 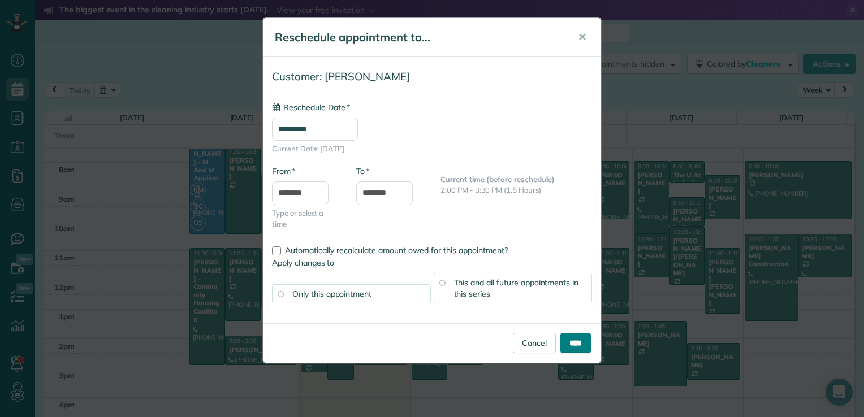 What do you see at coordinates (516, 190) in the screenshot?
I see `p: 2:00 PM - 3:30 PM (1.5 Hours)` at bounding box center [516, 190].